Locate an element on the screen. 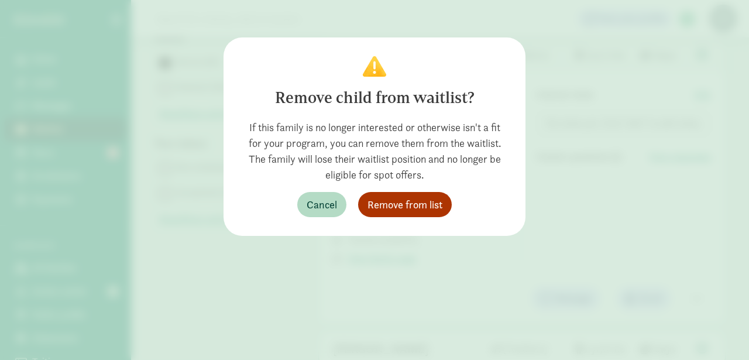 This screenshot has height=360, width=749. button: Cancel is located at coordinates (322, 204).